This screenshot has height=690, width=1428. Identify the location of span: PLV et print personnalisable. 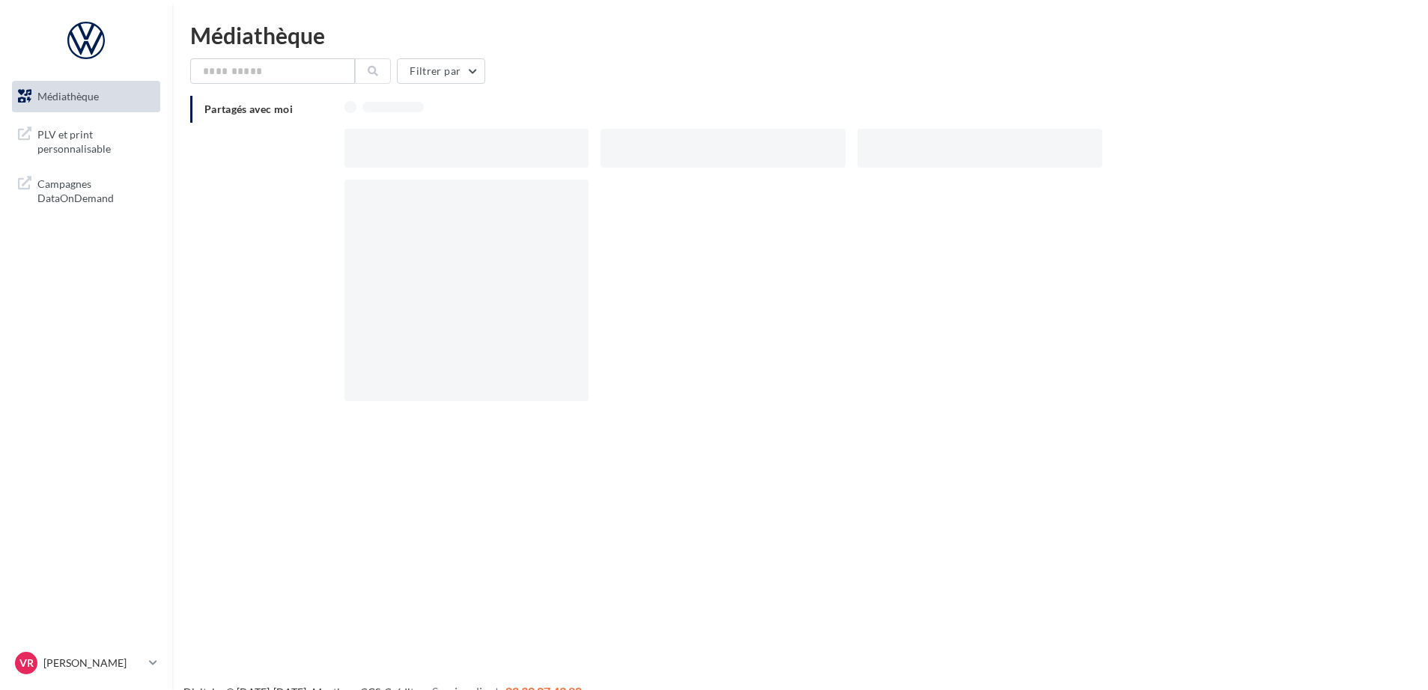
(96, 140).